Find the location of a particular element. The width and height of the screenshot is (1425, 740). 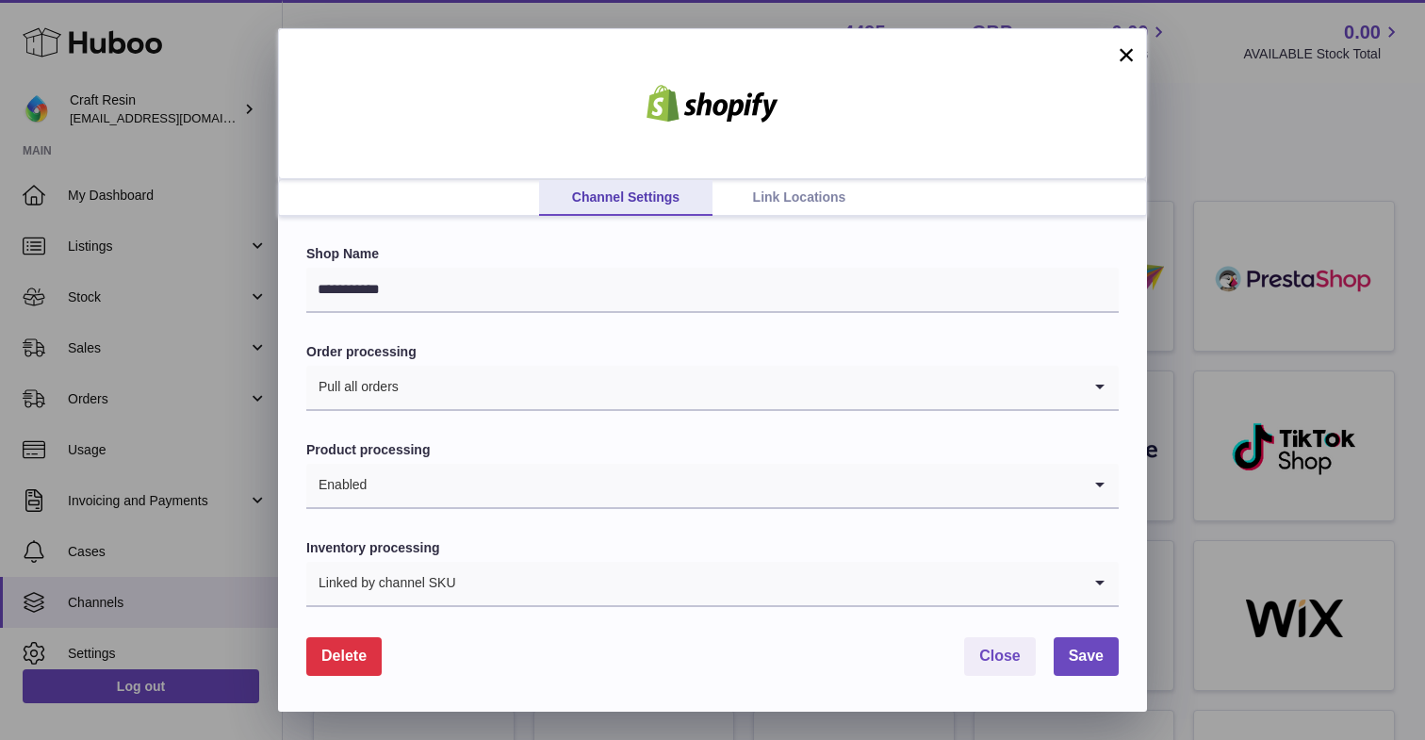

button: Save is located at coordinates (1086, 656).